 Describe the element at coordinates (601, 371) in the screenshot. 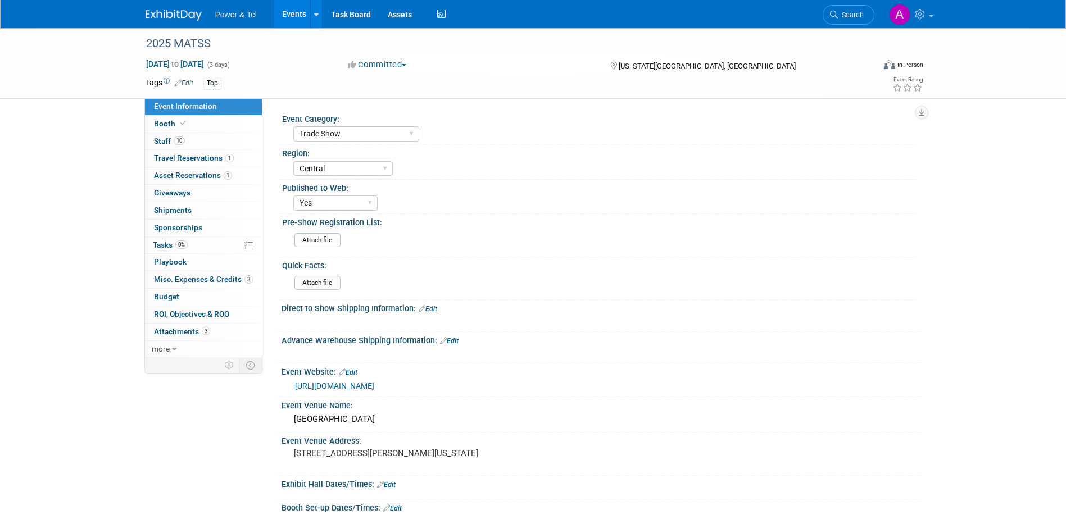

I see `div: Event Website:` at that location.